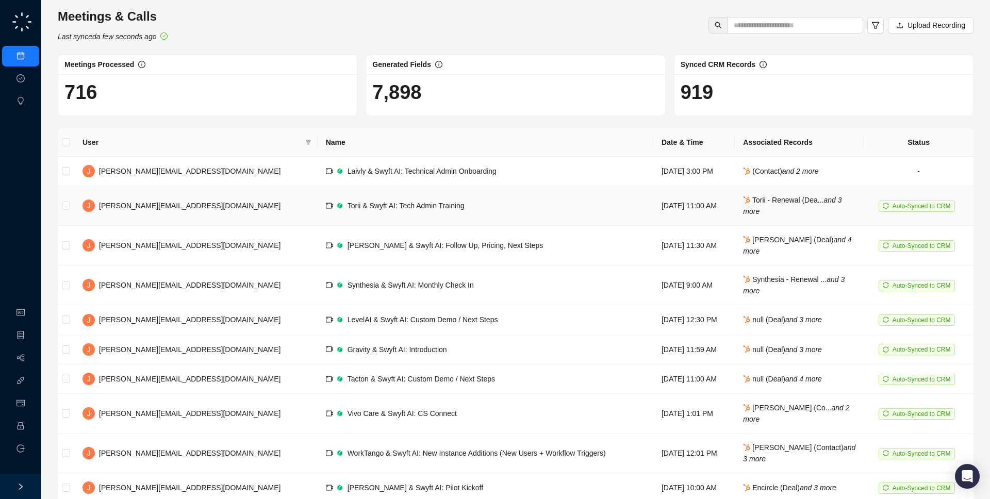  What do you see at coordinates (968, 477) in the screenshot?
I see `div: Open Intercom Messenger` at bounding box center [968, 477].